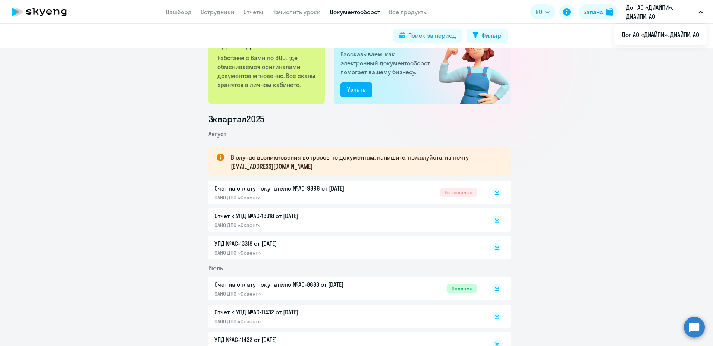 This screenshot has height=346, width=713. I want to click on span: Не оплачен, so click(459, 193).